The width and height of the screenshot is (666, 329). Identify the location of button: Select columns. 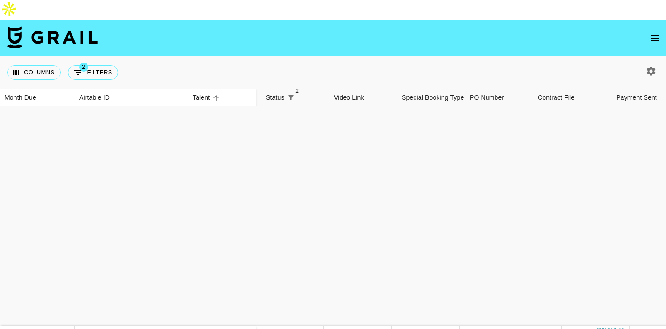
(34, 73).